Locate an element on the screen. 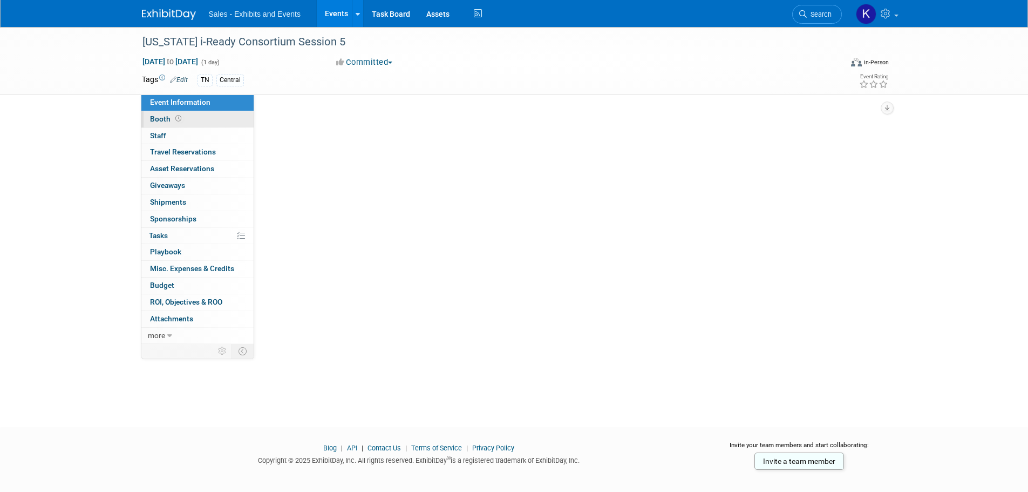 This screenshot has width=1028, height=492. span: Sponsorships is located at coordinates (173, 219).